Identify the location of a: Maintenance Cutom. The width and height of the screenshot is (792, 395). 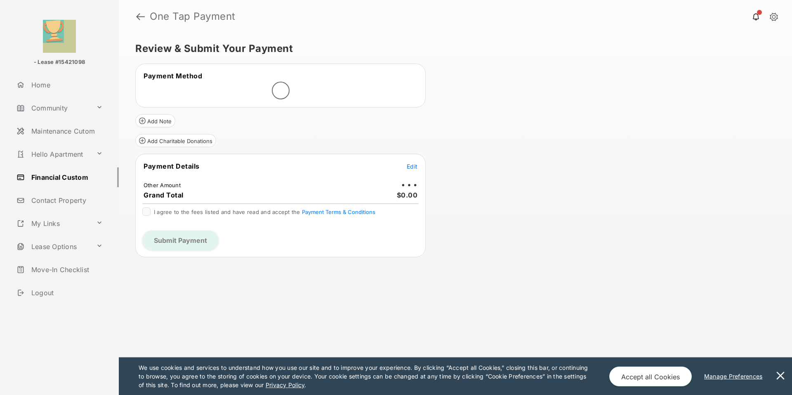
(66, 131).